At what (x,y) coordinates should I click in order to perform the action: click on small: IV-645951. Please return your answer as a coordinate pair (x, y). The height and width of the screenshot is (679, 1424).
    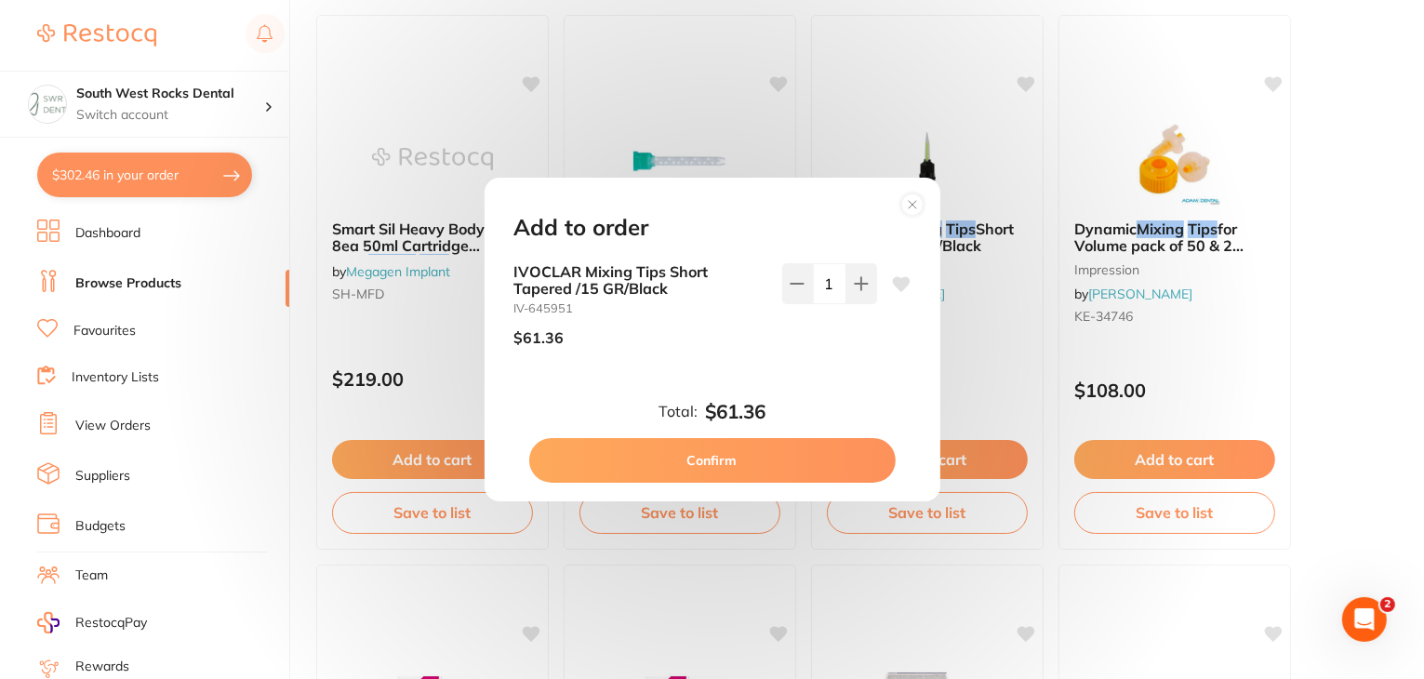
    Looking at the image, I should click on (641, 308).